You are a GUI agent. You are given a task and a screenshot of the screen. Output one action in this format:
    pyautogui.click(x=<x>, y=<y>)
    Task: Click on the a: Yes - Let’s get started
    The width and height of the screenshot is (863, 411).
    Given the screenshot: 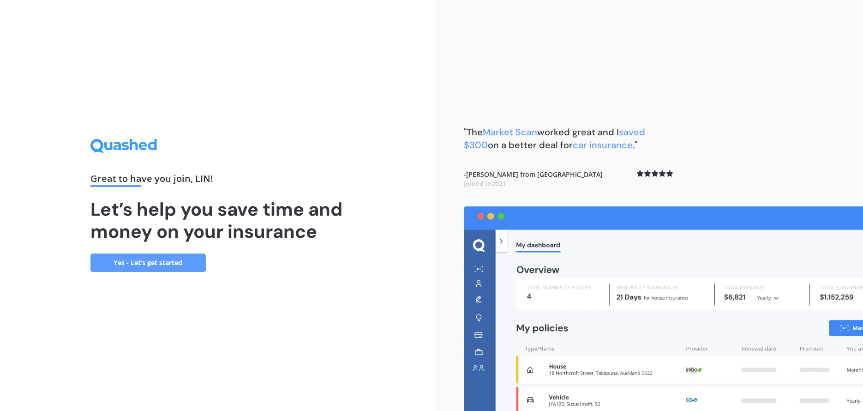 What is the action you would take?
    pyautogui.click(x=148, y=263)
    